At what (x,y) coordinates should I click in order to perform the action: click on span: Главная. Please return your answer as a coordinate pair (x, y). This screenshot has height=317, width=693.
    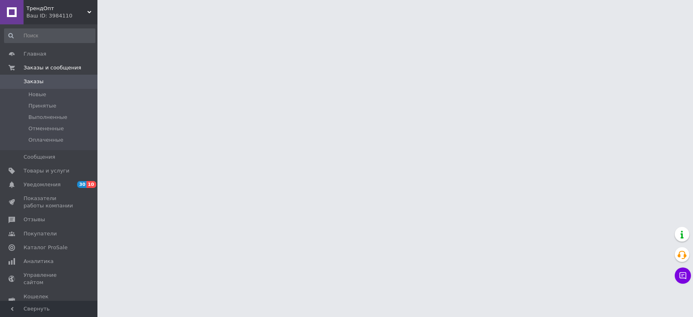
    Looking at the image, I should click on (35, 54).